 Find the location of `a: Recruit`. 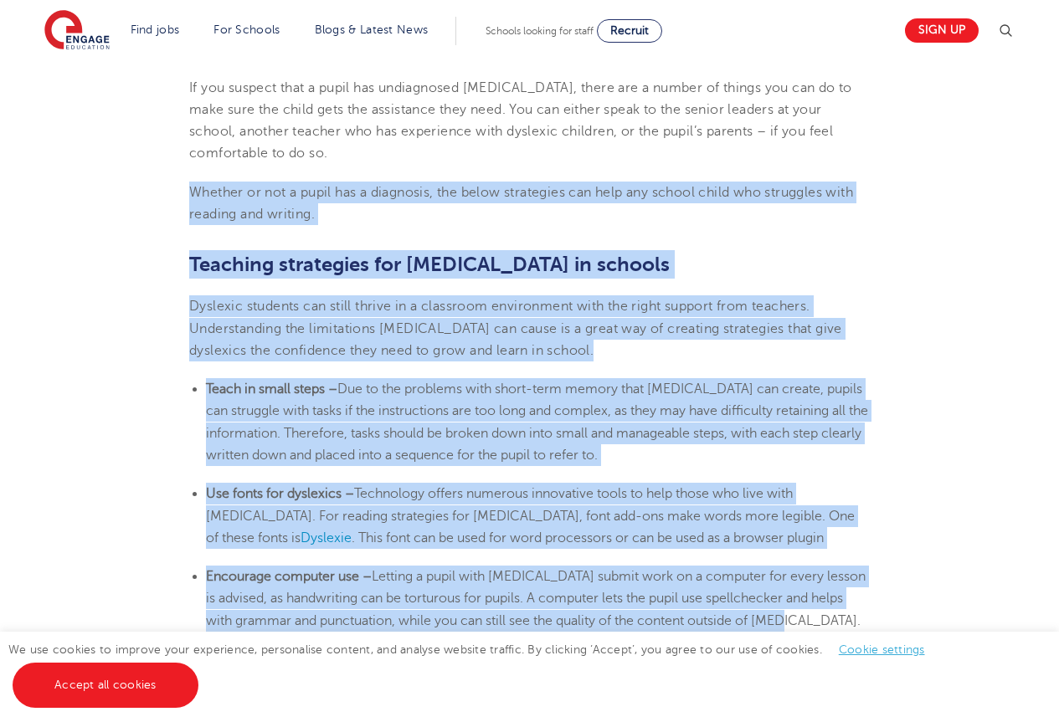

a: Recruit is located at coordinates (629, 31).